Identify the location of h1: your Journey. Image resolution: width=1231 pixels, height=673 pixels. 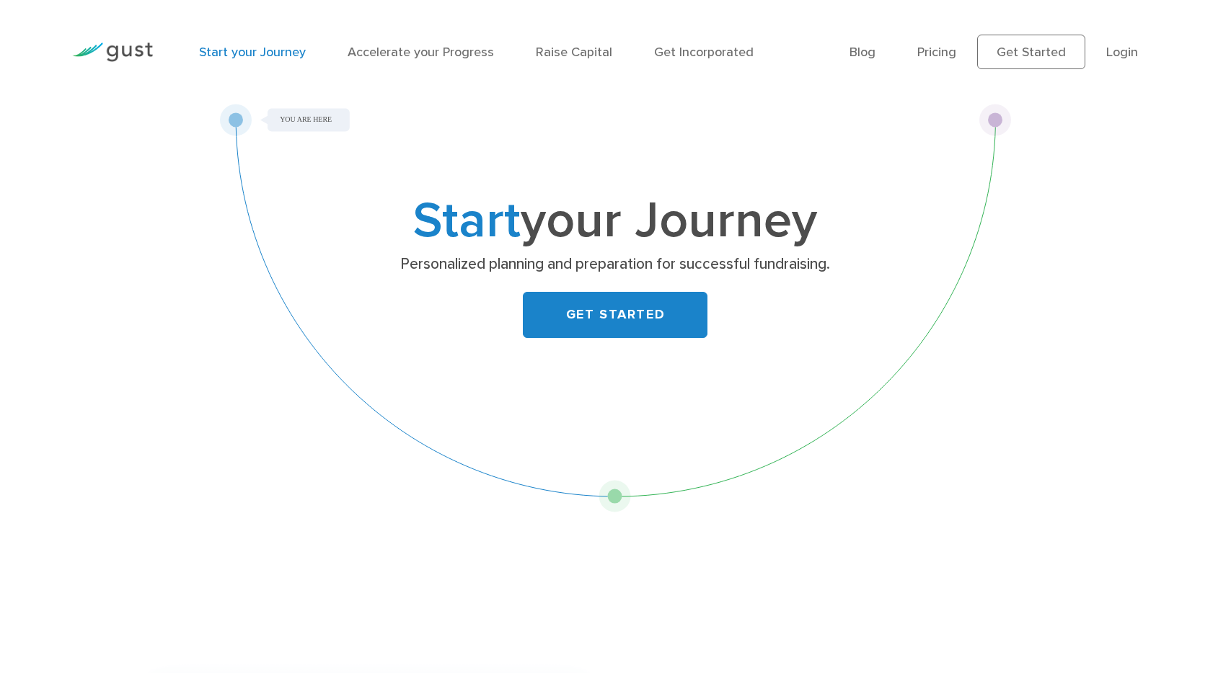
(615, 221).